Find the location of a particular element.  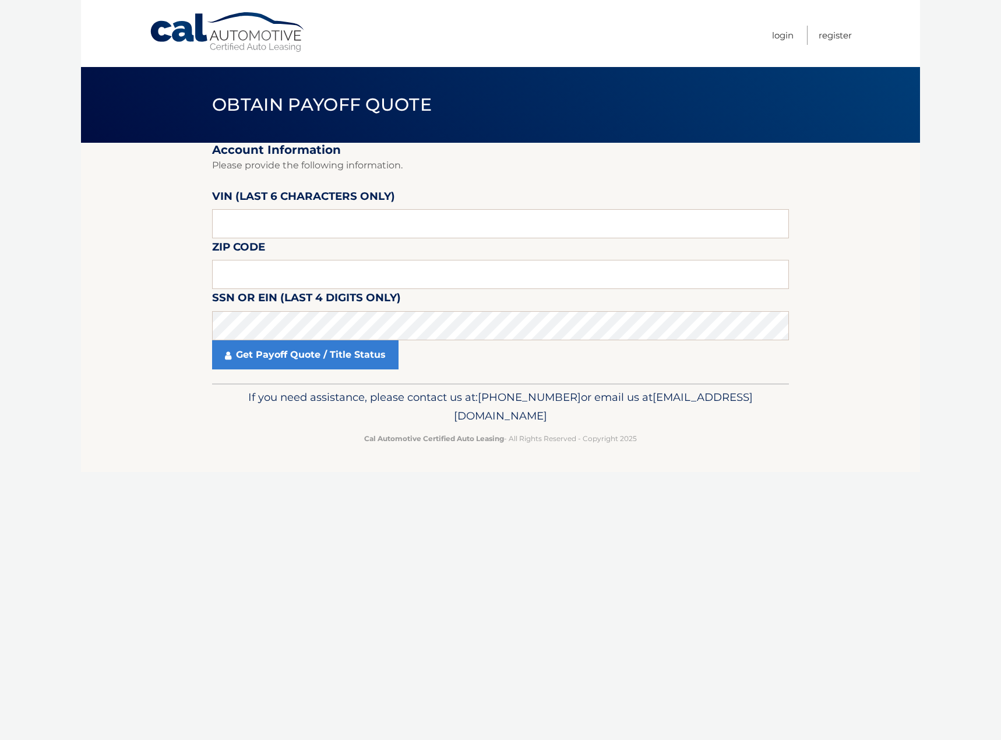

label: Zip Code is located at coordinates (238, 249).